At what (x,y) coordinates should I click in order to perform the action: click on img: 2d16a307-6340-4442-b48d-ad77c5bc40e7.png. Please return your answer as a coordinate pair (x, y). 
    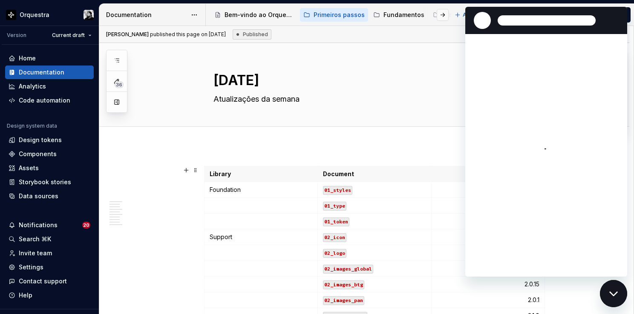
    Looking at the image, I should click on (11, 15).